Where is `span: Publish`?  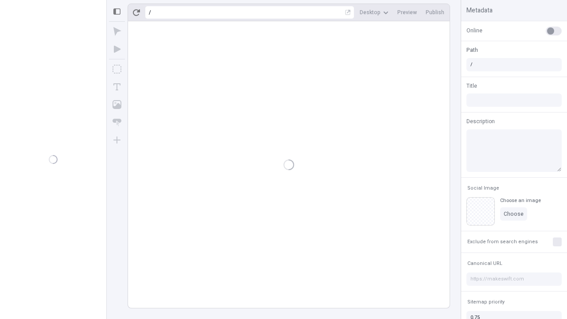 span: Publish is located at coordinates (435, 12).